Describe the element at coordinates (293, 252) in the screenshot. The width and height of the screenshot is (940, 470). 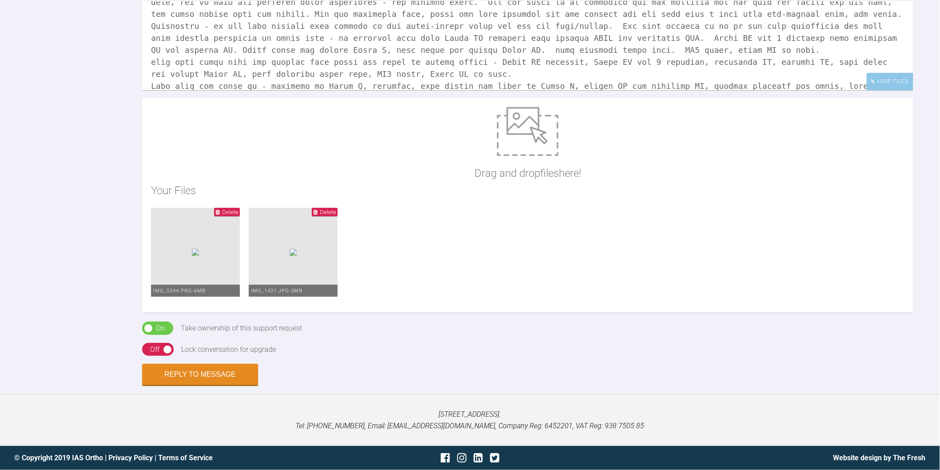
I see `img: 6319bde1-8f83-4b49-87bf-a4beeb4fd835` at that location.